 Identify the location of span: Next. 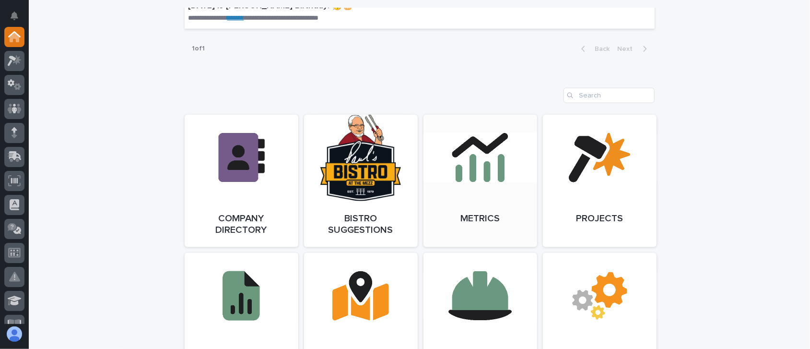
(628, 49).